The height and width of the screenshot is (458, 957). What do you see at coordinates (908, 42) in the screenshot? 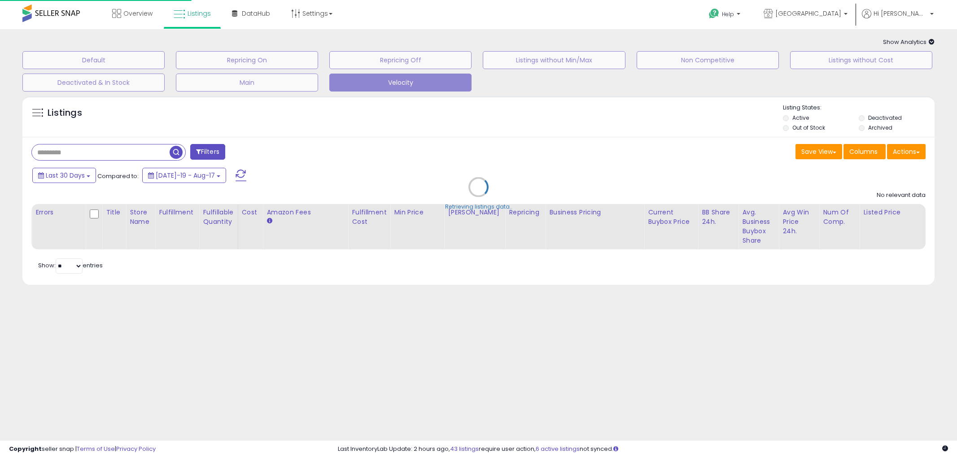
I see `span: Show Analytics` at bounding box center [908, 42].